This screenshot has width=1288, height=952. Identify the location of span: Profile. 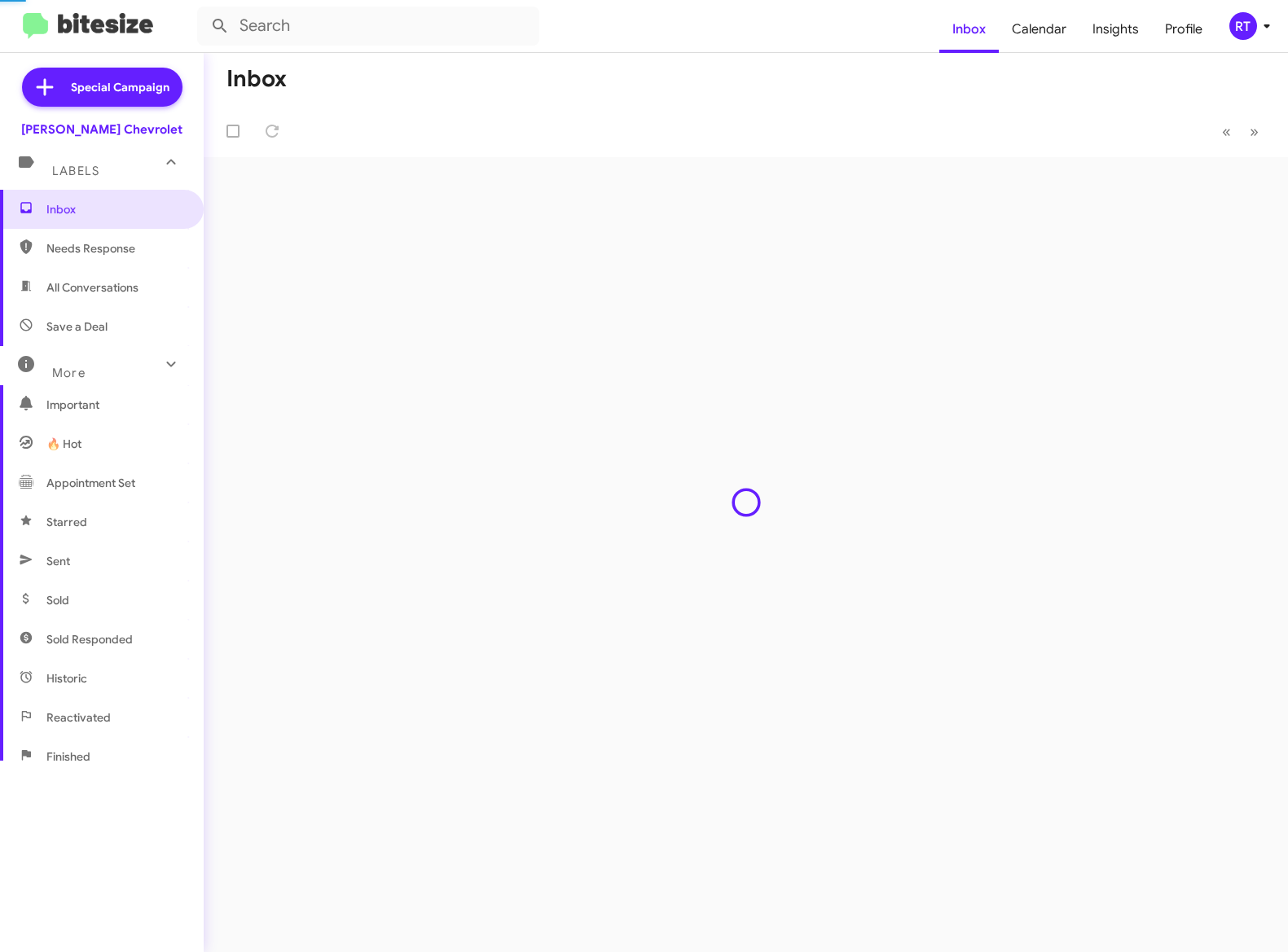
(1184, 29).